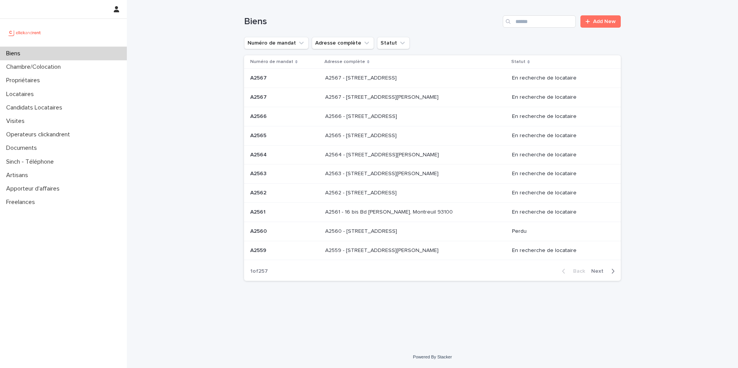 Image resolution: width=738 pixels, height=368 pixels. I want to click on p: A2562, so click(259, 192).